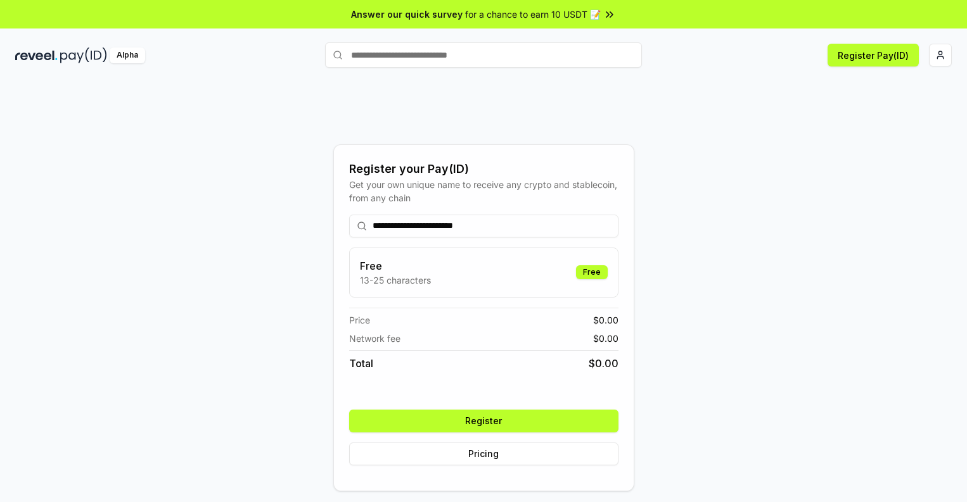  What do you see at coordinates (483, 169) in the screenshot?
I see `div: Register your Pay(ID)` at bounding box center [483, 169].